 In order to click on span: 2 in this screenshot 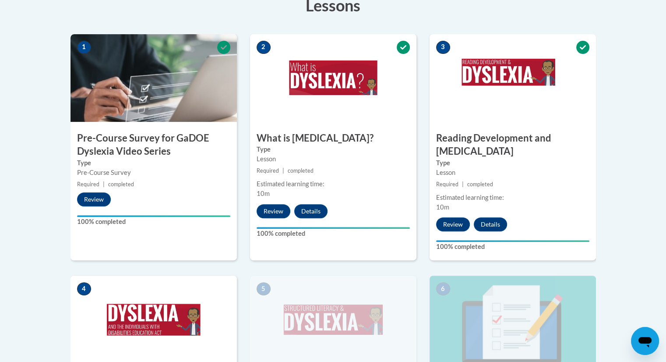, I will do `click(264, 47)`.